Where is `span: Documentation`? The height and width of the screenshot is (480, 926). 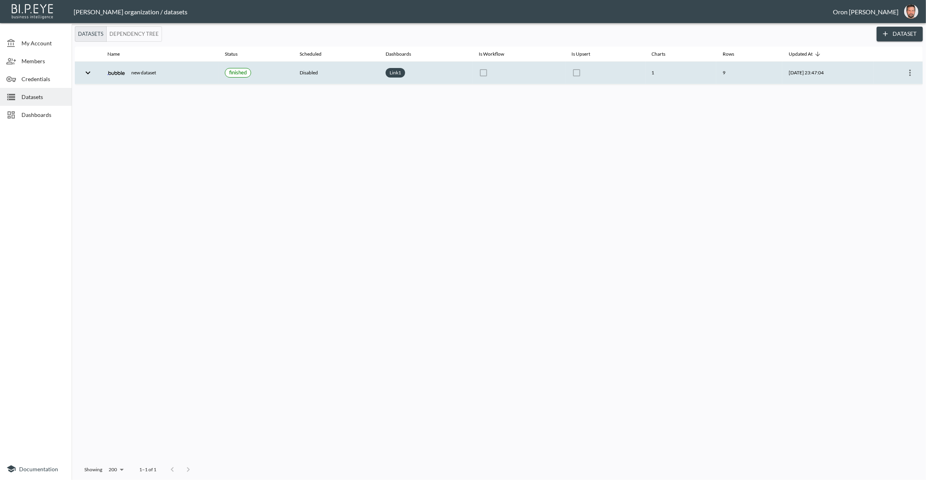 span: Documentation is located at coordinates (39, 469).